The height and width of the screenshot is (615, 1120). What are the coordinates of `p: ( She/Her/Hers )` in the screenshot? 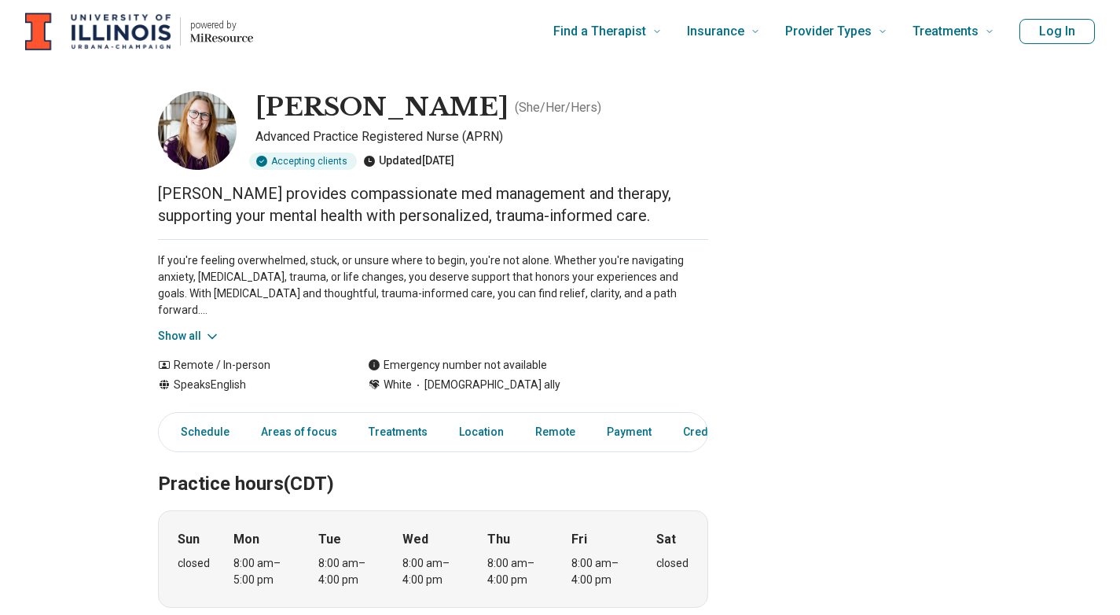 It's located at (558, 108).